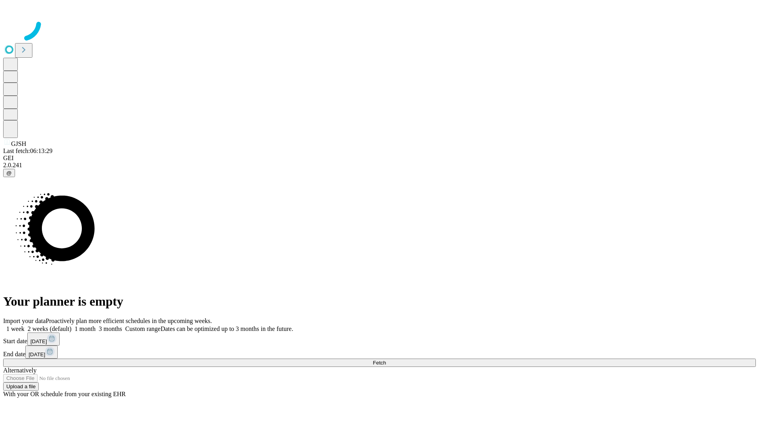 The height and width of the screenshot is (427, 759). What do you see at coordinates (380, 158) in the screenshot?
I see `div: GEI` at bounding box center [380, 158].